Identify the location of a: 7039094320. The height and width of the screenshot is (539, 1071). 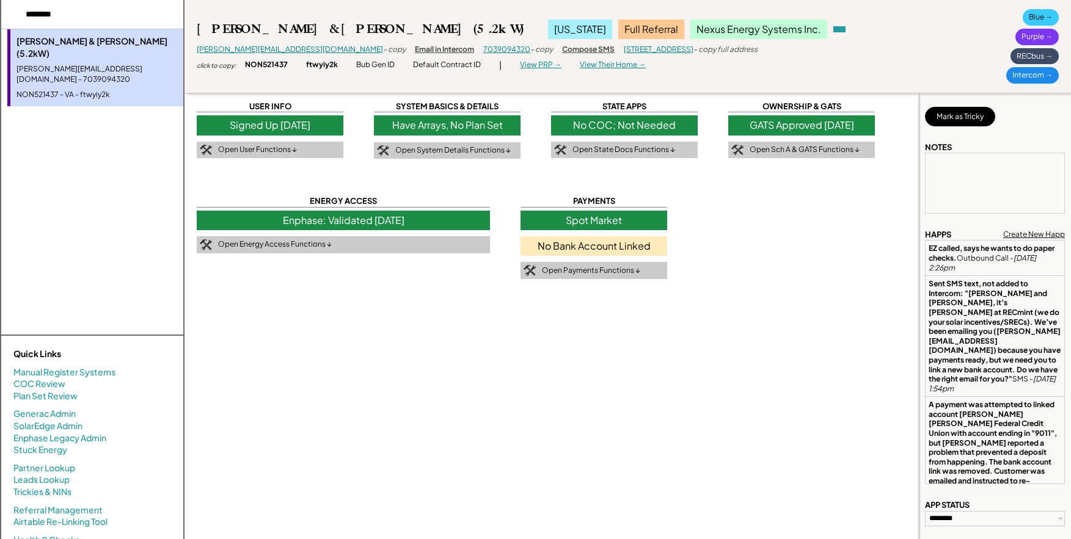
(506, 49).